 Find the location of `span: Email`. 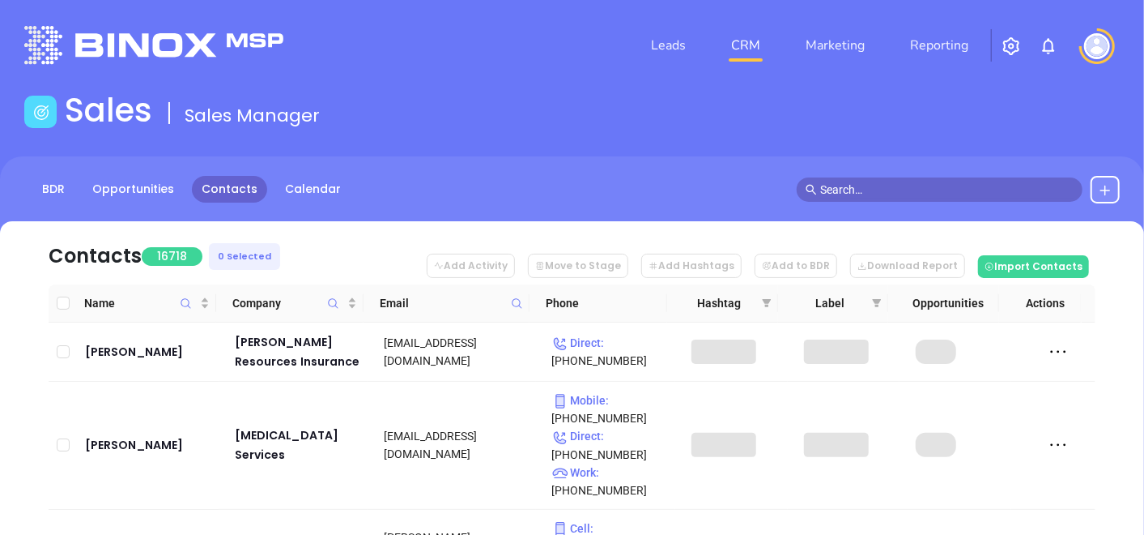

span: Email is located at coordinates (442, 303).